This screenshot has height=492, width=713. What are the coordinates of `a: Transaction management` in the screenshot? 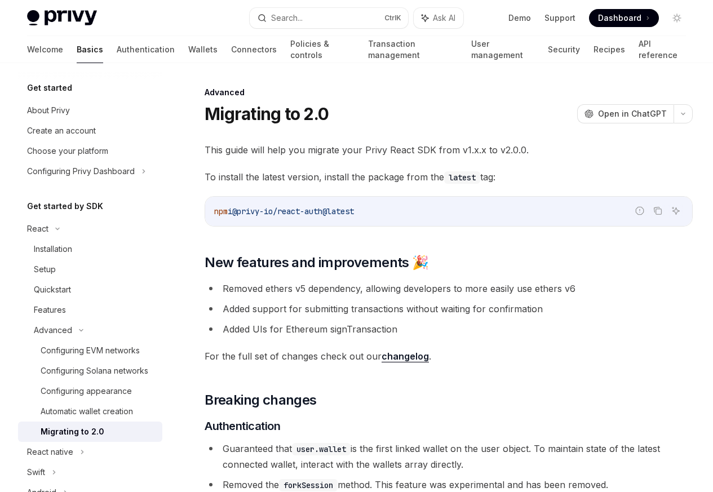 It's located at (412, 50).